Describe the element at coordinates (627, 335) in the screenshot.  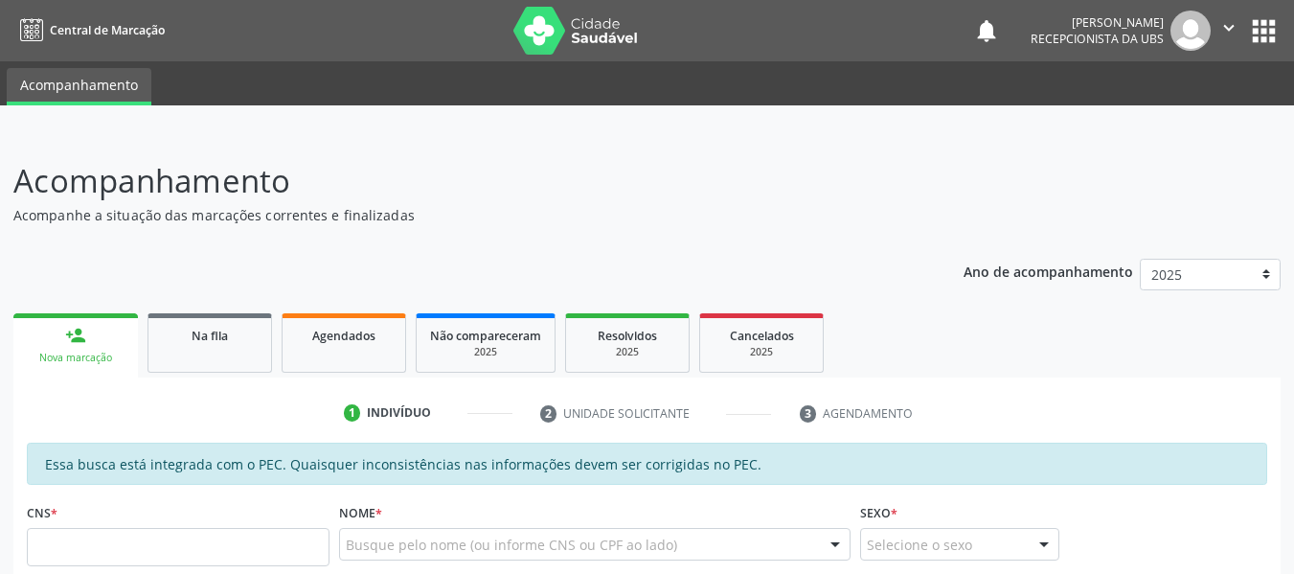
I see `span: Resolvidos` at that location.